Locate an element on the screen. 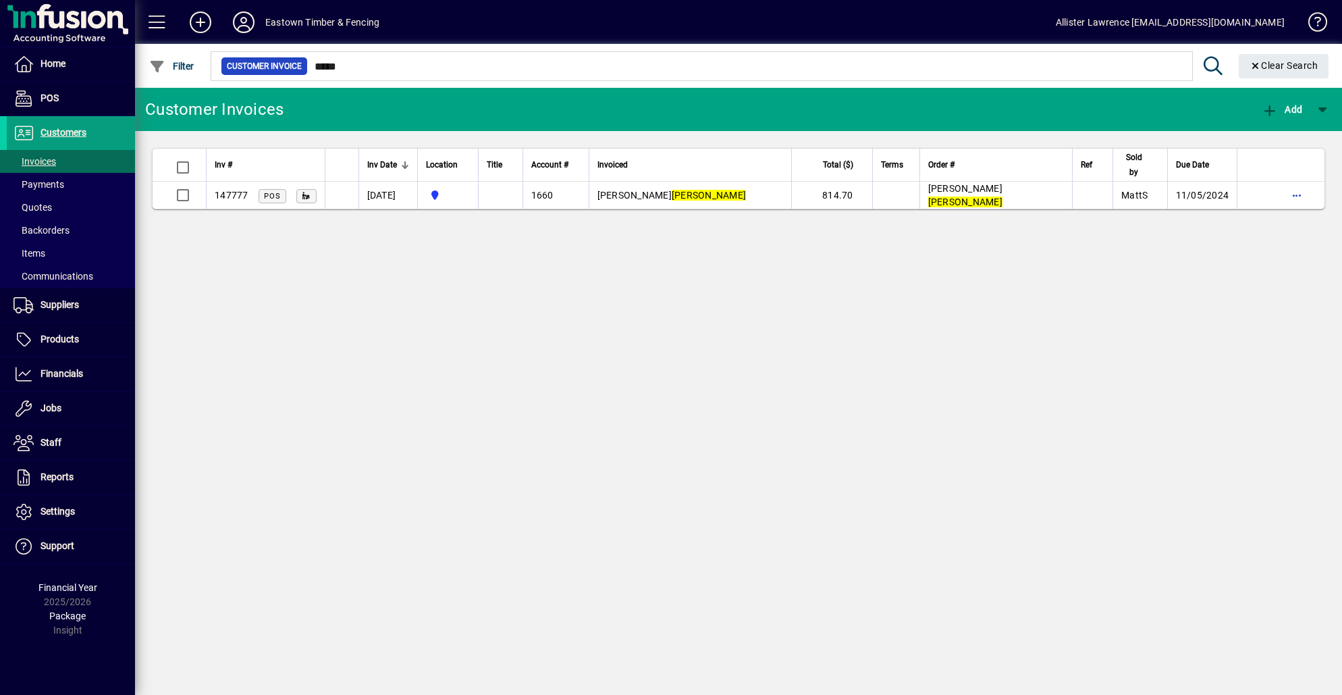 The image size is (1342, 695). span: Quotes is located at coordinates (32, 207).